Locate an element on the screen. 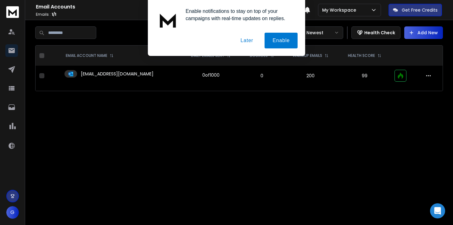 Image resolution: width=453 pixels, height=225 pixels. td: 200 is located at coordinates (310, 76).